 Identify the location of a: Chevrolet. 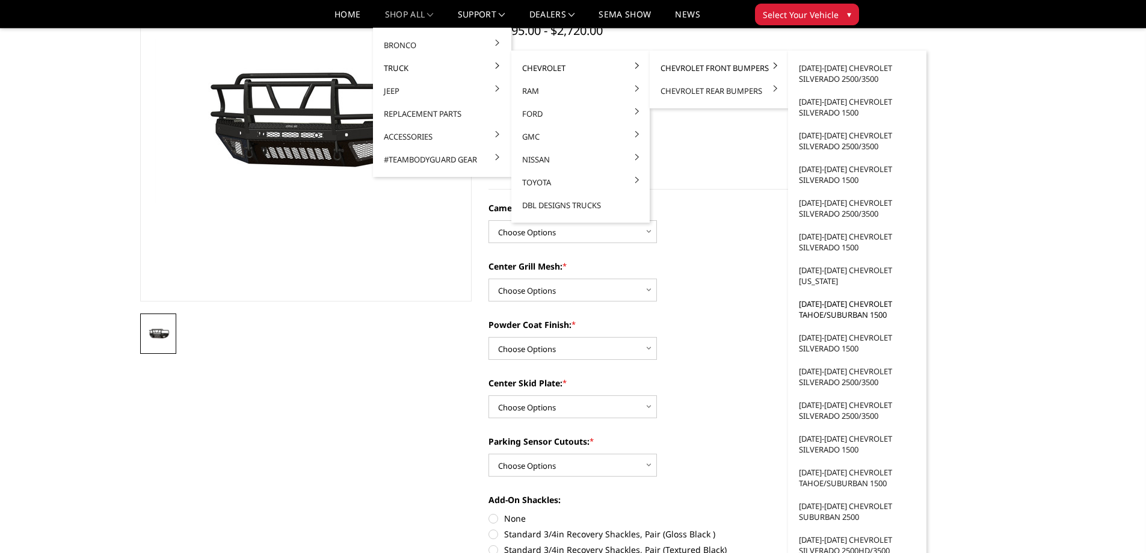
(580, 68).